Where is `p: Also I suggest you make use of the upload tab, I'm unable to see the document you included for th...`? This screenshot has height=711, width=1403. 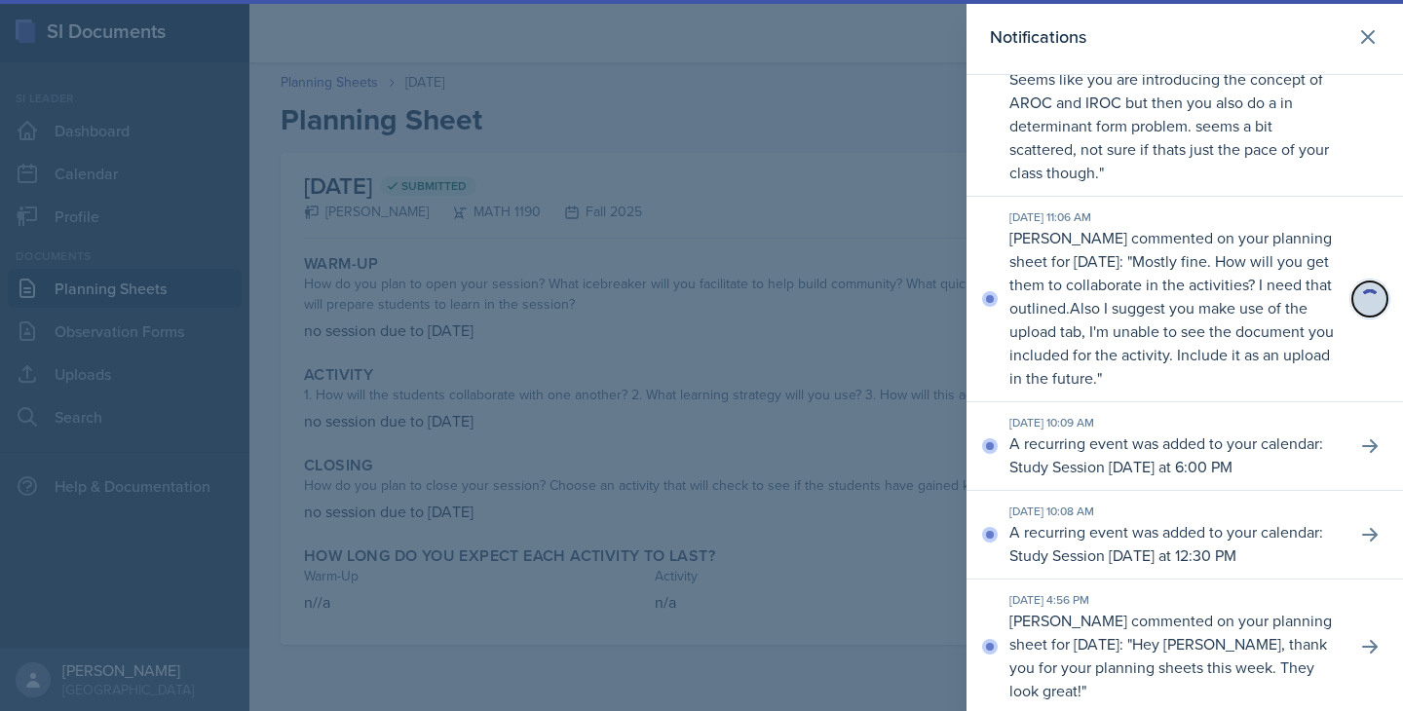
p: Also I suggest you make use of the upload tab, I'm unable to see the document you included for th... is located at coordinates (1171, 343).